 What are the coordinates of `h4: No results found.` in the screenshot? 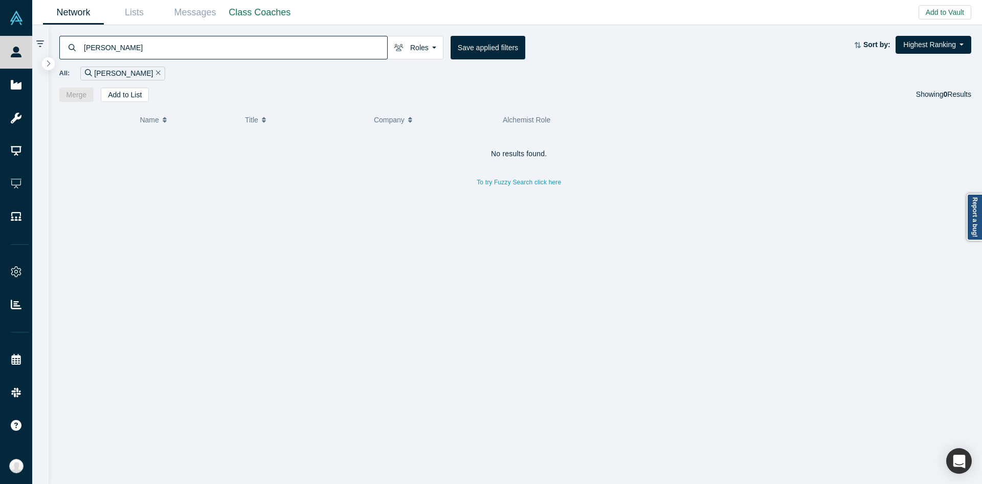 It's located at (519, 154).